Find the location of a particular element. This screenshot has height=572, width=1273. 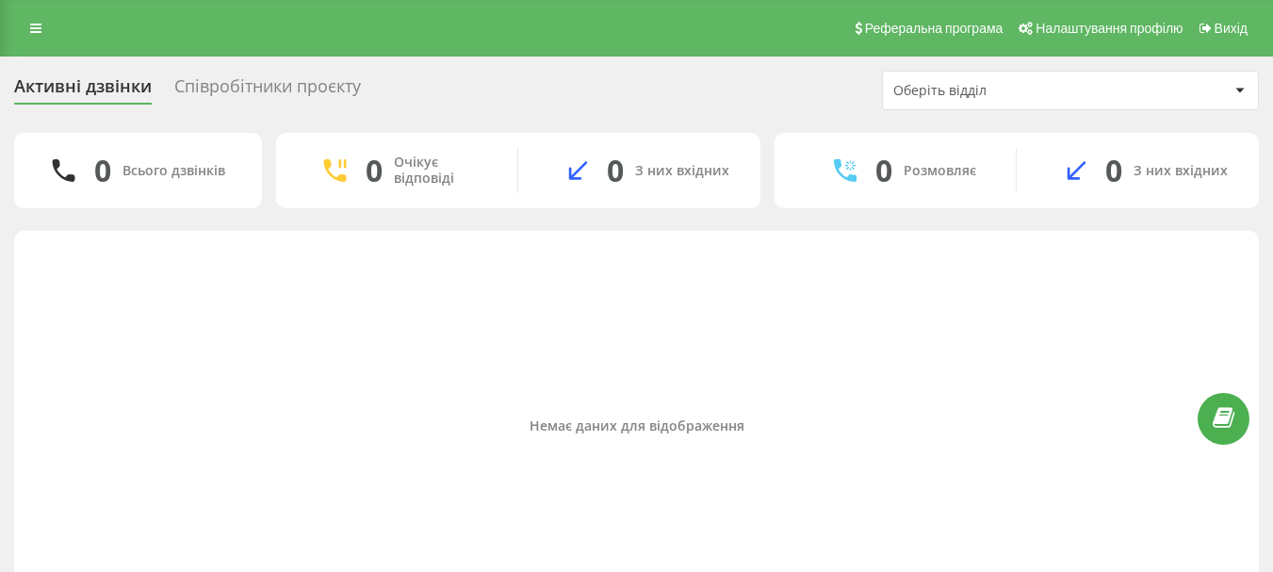

div: Розмовляє is located at coordinates (939, 171).